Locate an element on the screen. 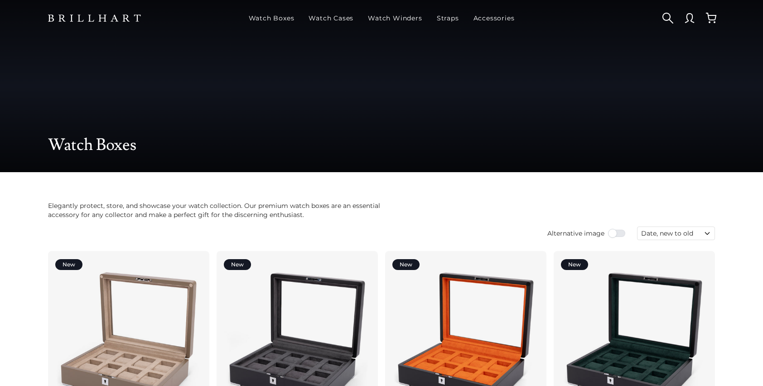 Image resolution: width=763 pixels, height=386 pixels. p: Elegantly protect, store, and showcase your watch collection. Our premium watch boxes are an esse... is located at coordinates (222, 210).